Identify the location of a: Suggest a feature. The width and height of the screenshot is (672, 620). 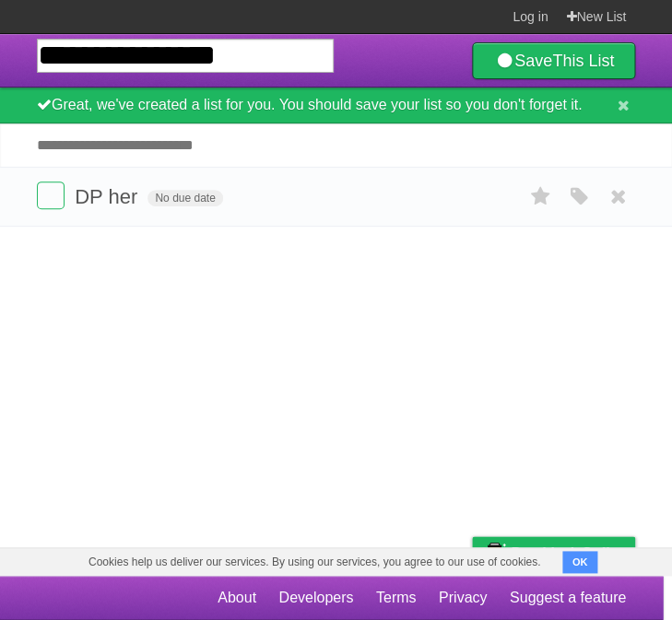
(568, 598).